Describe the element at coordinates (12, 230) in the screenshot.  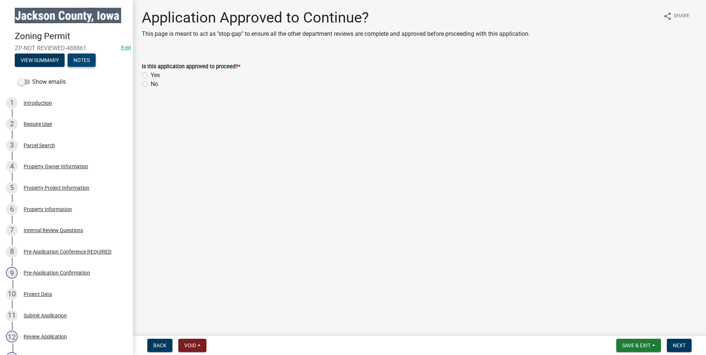
I see `div: 7` at that location.